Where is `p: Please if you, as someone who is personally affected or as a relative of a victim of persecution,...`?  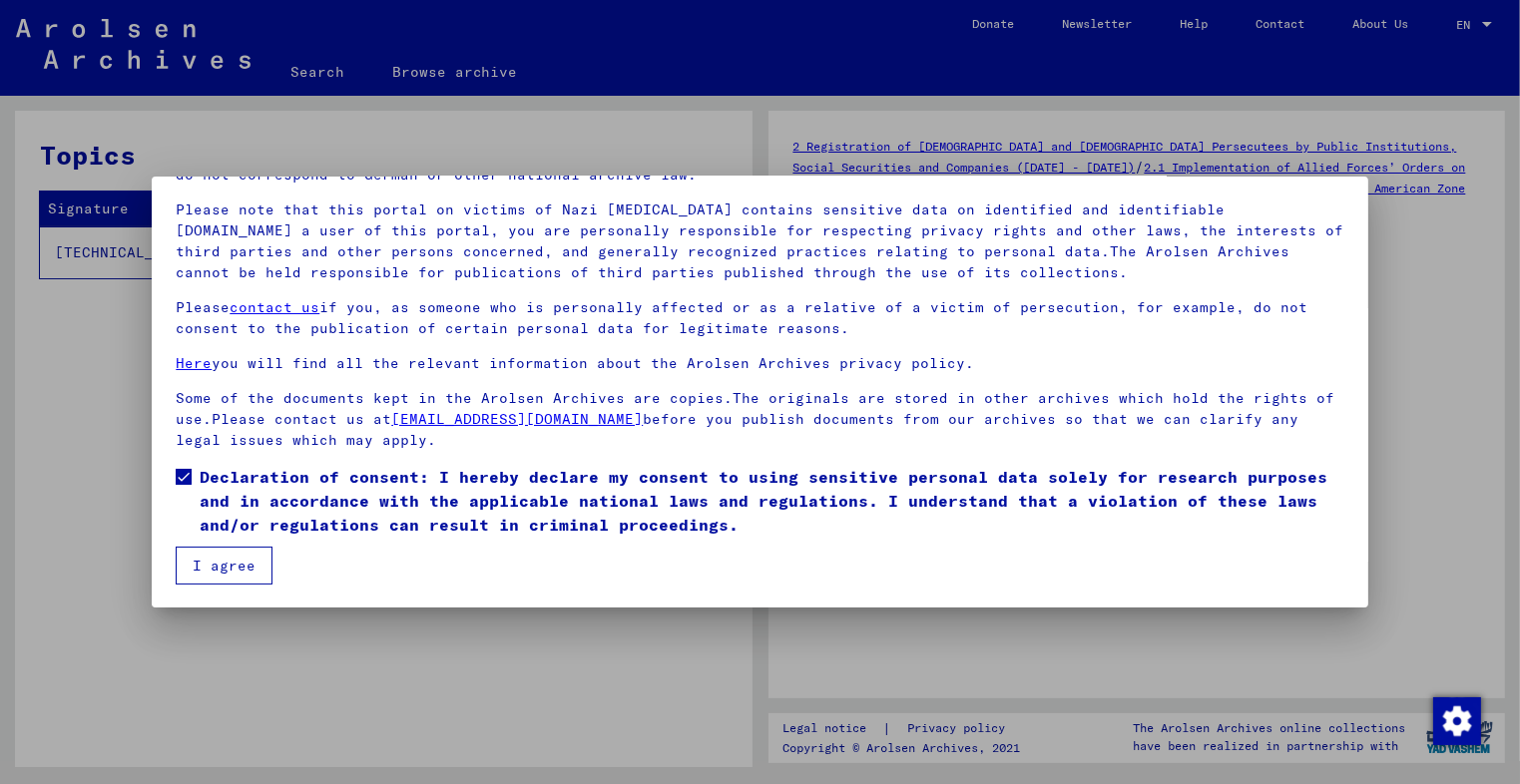 p: Please if you, as someone who is personally affected or as a relative of a victim of persecution,... is located at coordinates (760, 318).